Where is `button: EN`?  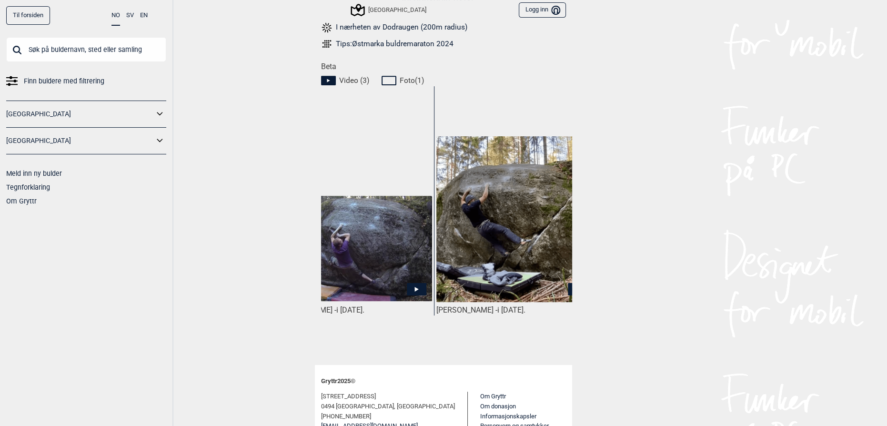
button: EN is located at coordinates (144, 15).